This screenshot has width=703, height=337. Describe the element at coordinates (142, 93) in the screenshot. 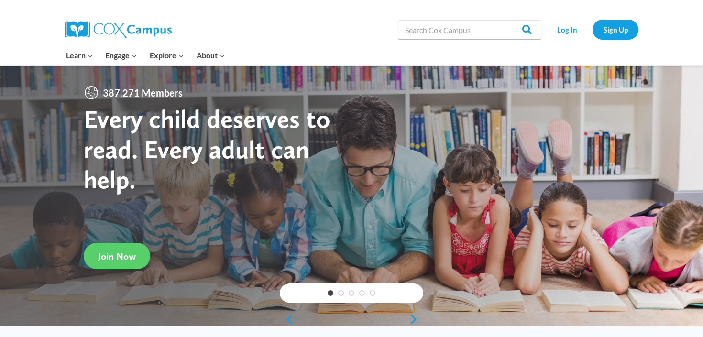

I see `span: 387,271 Members` at that location.